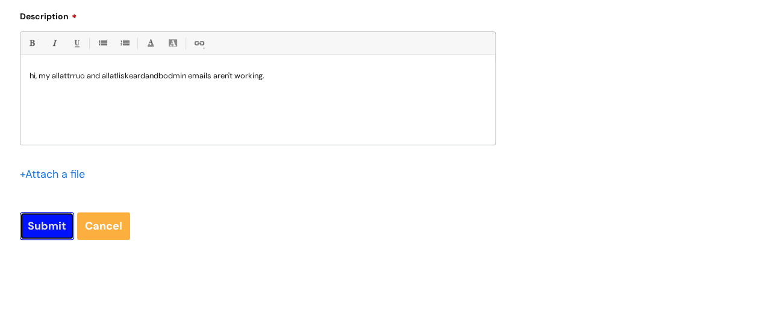  Describe the element at coordinates (31, 43) in the screenshot. I see `a: Bold (Ctrl-B)` at that location.